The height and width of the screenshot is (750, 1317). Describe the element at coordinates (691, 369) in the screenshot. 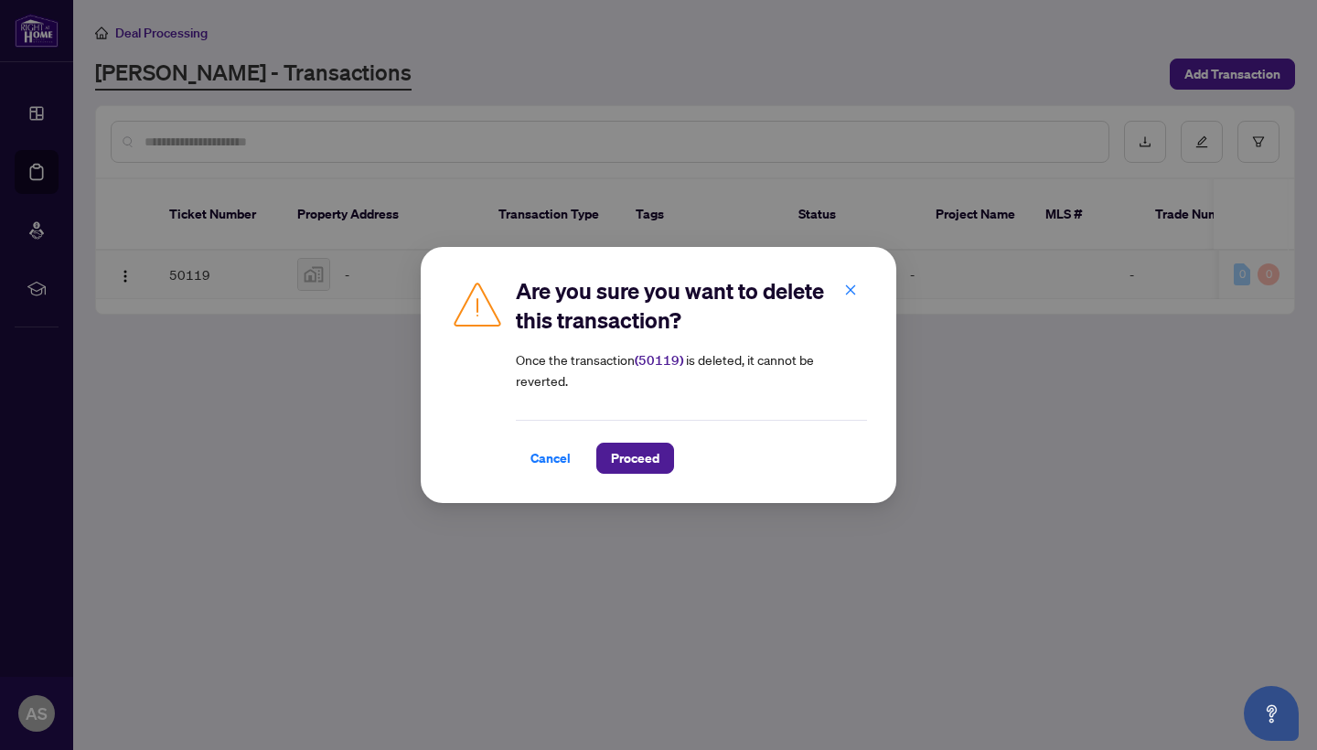

I see `article: Once the transaction is deleted, it cannot be reverted.` at that location.